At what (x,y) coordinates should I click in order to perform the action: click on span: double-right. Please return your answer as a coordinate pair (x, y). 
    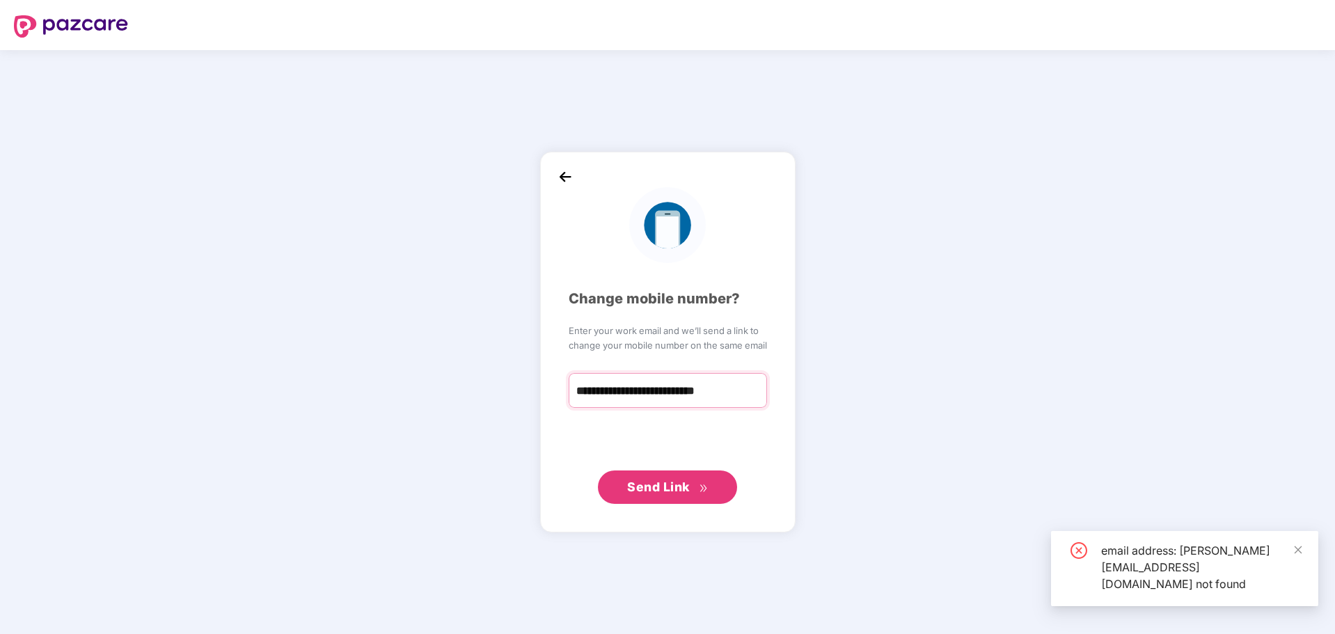
    Looking at the image, I should click on (703, 488).